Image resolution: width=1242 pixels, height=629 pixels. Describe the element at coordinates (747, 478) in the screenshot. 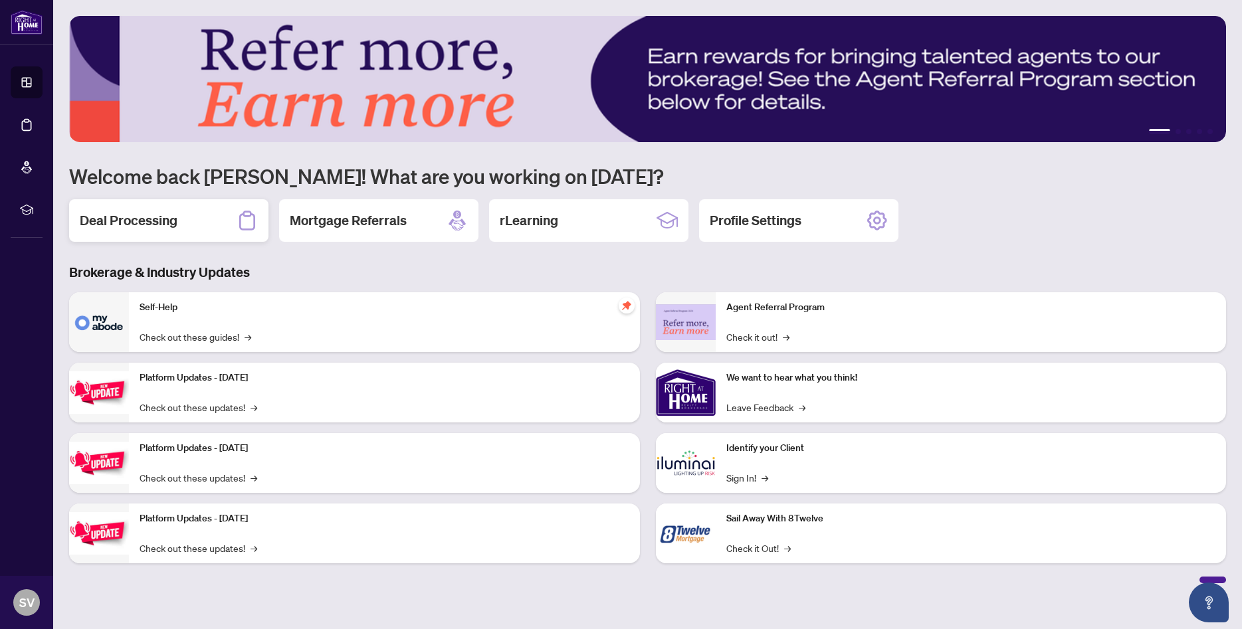

I see `a: Sign In!→` at that location.